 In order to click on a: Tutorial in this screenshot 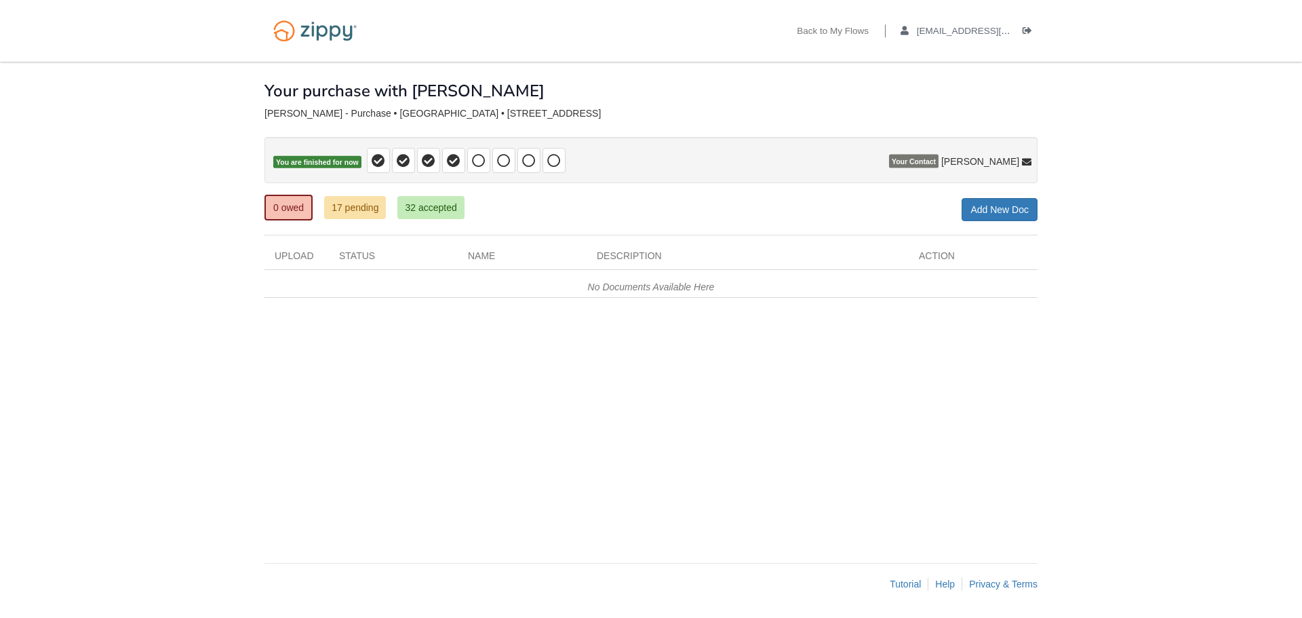, I will do `click(906, 584)`.